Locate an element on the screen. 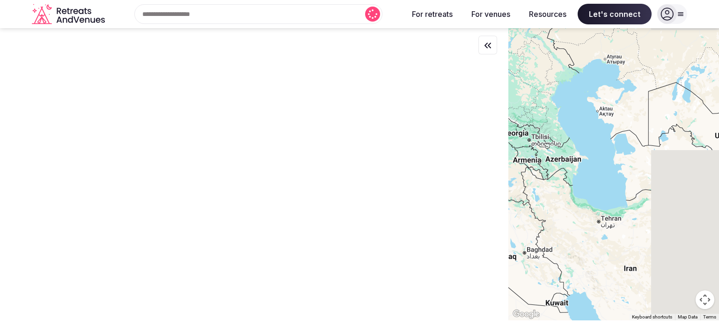 The width and height of the screenshot is (719, 326). a: Visit the homepage is located at coordinates (69, 14).